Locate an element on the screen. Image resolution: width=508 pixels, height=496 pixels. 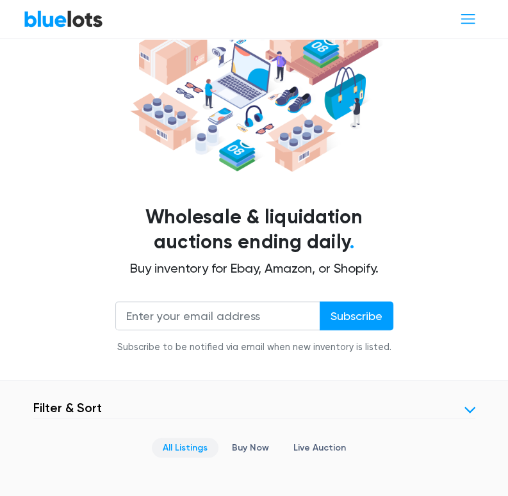
input: Enter your email address is located at coordinates (218, 316).